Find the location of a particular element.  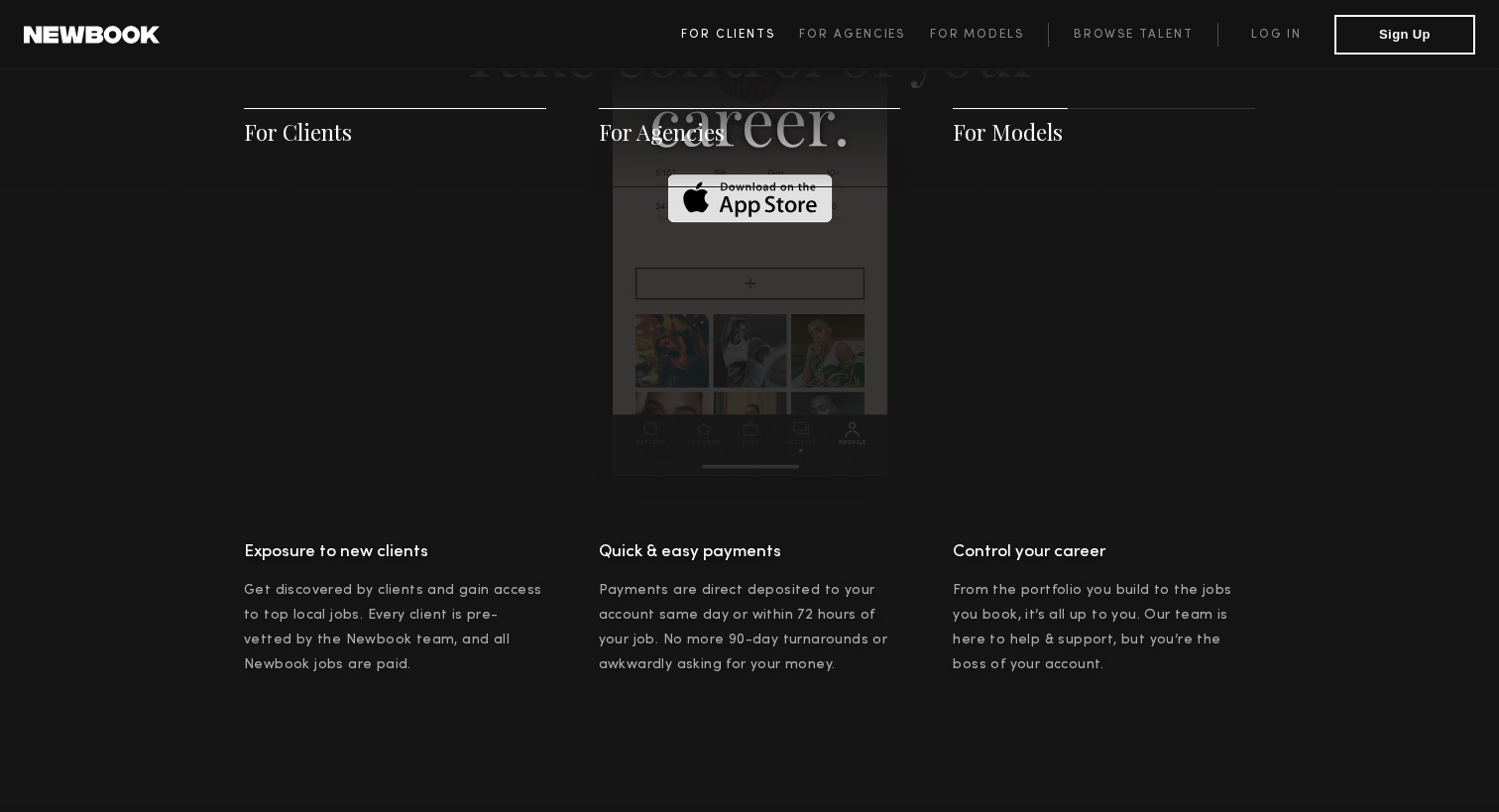

span: Get discovered by clients and gain access to top local jobs. Every client is pre-vetted by the Ne... is located at coordinates (393, 627).